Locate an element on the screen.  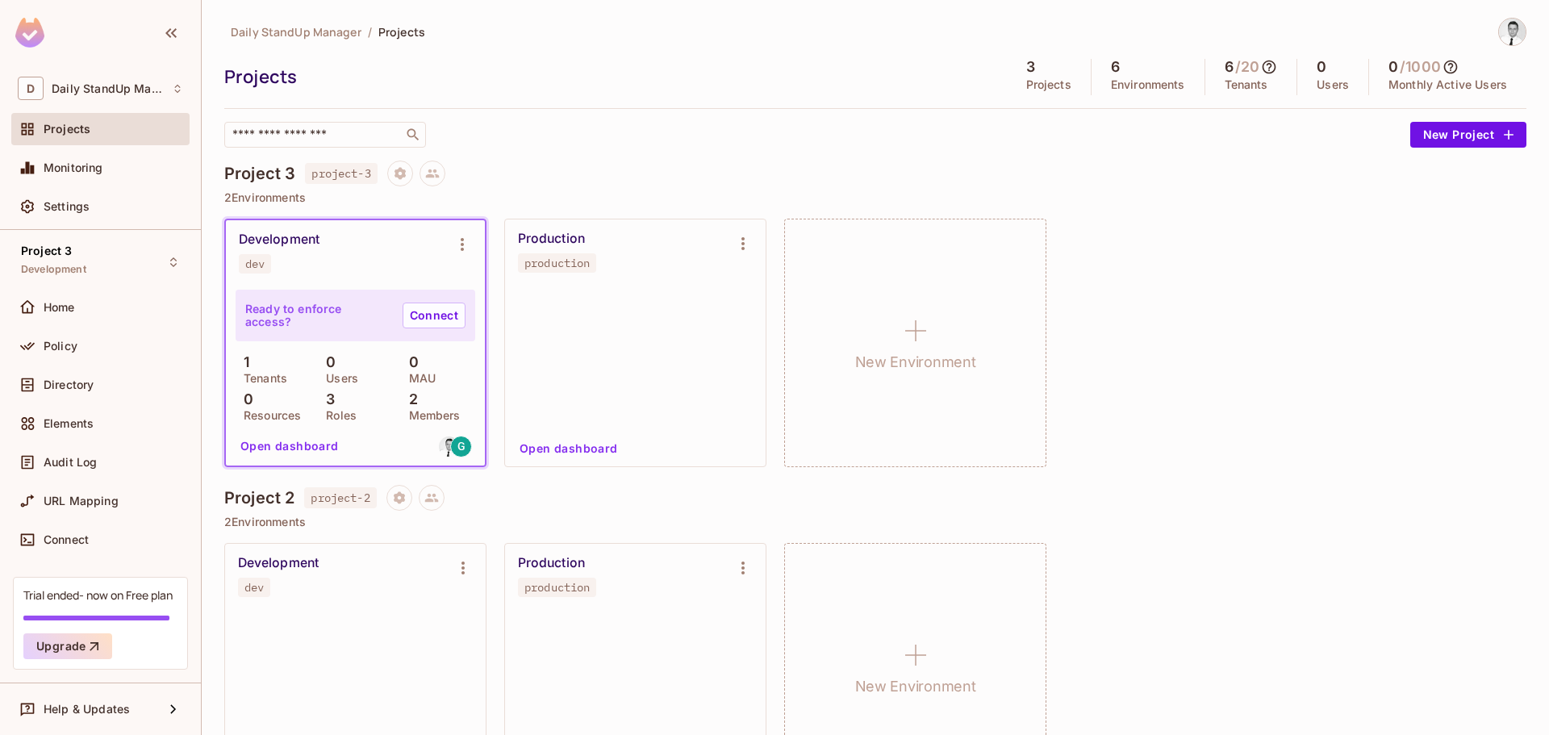
p: Roles is located at coordinates (337, 416).